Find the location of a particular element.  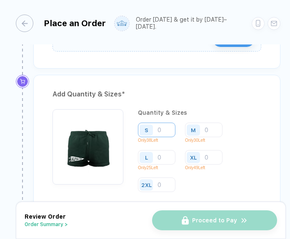

span: Review Order is located at coordinates (45, 217).